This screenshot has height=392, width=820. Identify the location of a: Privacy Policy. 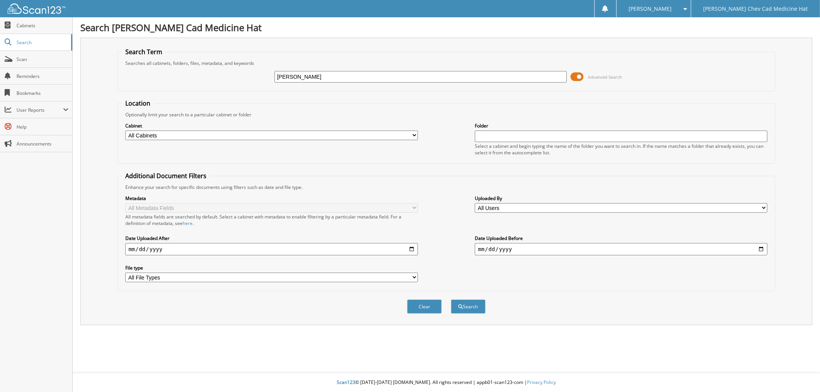
(541, 382).